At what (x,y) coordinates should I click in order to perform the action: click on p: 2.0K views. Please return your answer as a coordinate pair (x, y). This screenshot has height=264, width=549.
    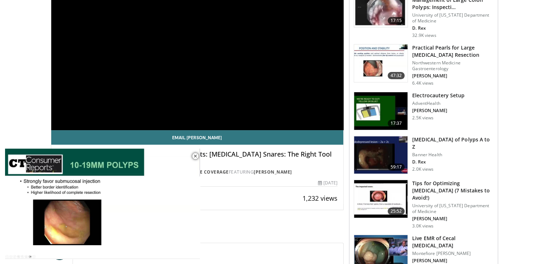
    Looking at the image, I should click on (423, 169).